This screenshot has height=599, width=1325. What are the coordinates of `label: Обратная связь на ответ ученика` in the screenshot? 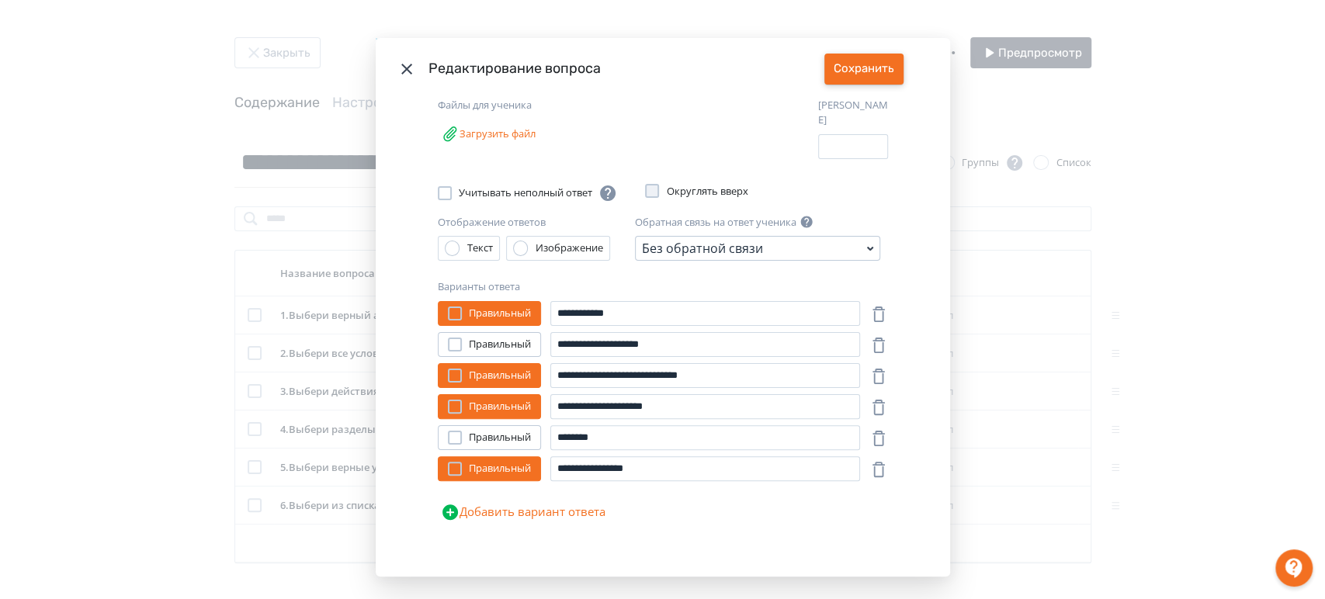 It's located at (716, 223).